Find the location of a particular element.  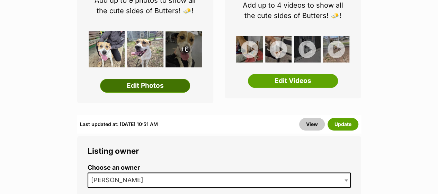

img: hjryp1dijgh87hfbfkmn.jpg is located at coordinates (279, 49).